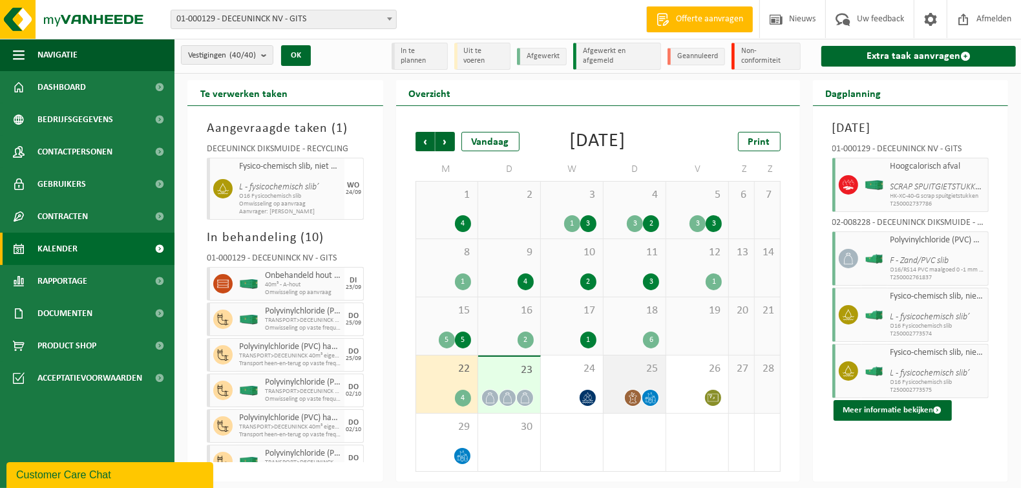 The width and height of the screenshot is (1021, 488). What do you see at coordinates (354, 359) in the screenshot?
I see `div: 25/09` at bounding box center [354, 359].